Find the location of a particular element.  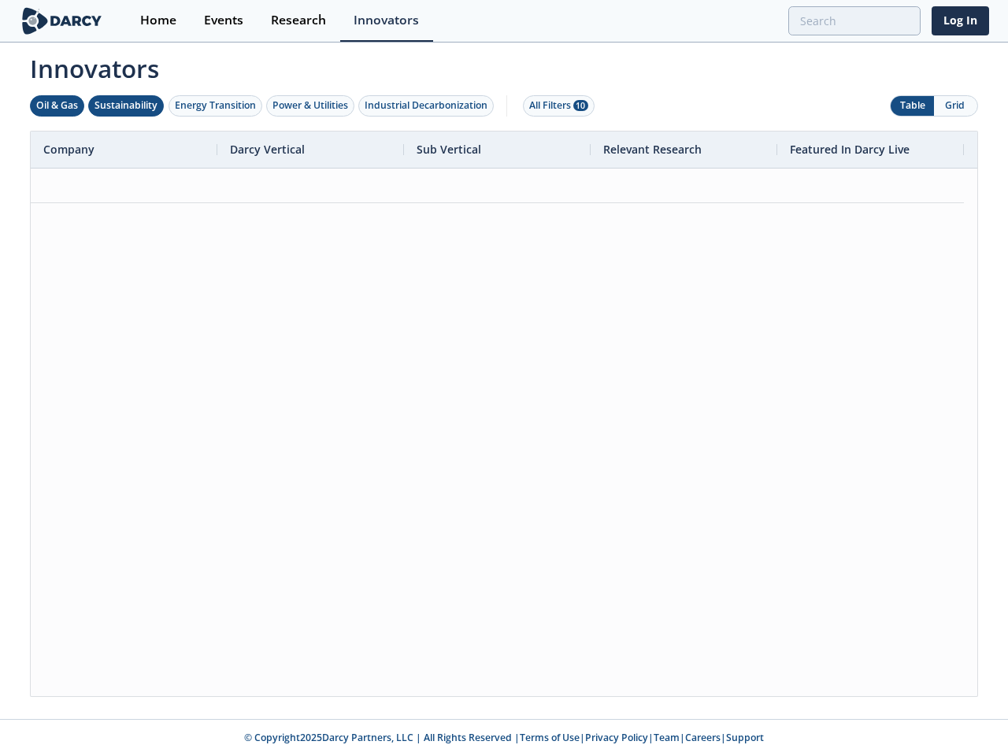

button: All Filters 10 is located at coordinates (558, 106).